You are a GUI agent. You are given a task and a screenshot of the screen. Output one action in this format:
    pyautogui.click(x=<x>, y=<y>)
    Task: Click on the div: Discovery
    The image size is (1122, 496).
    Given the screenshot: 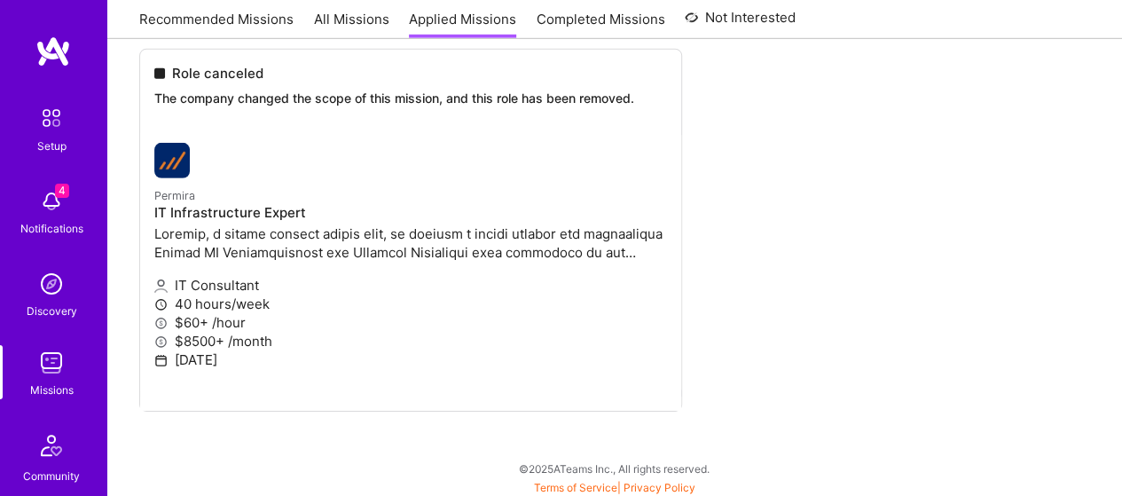 What is the action you would take?
    pyautogui.click(x=51, y=311)
    